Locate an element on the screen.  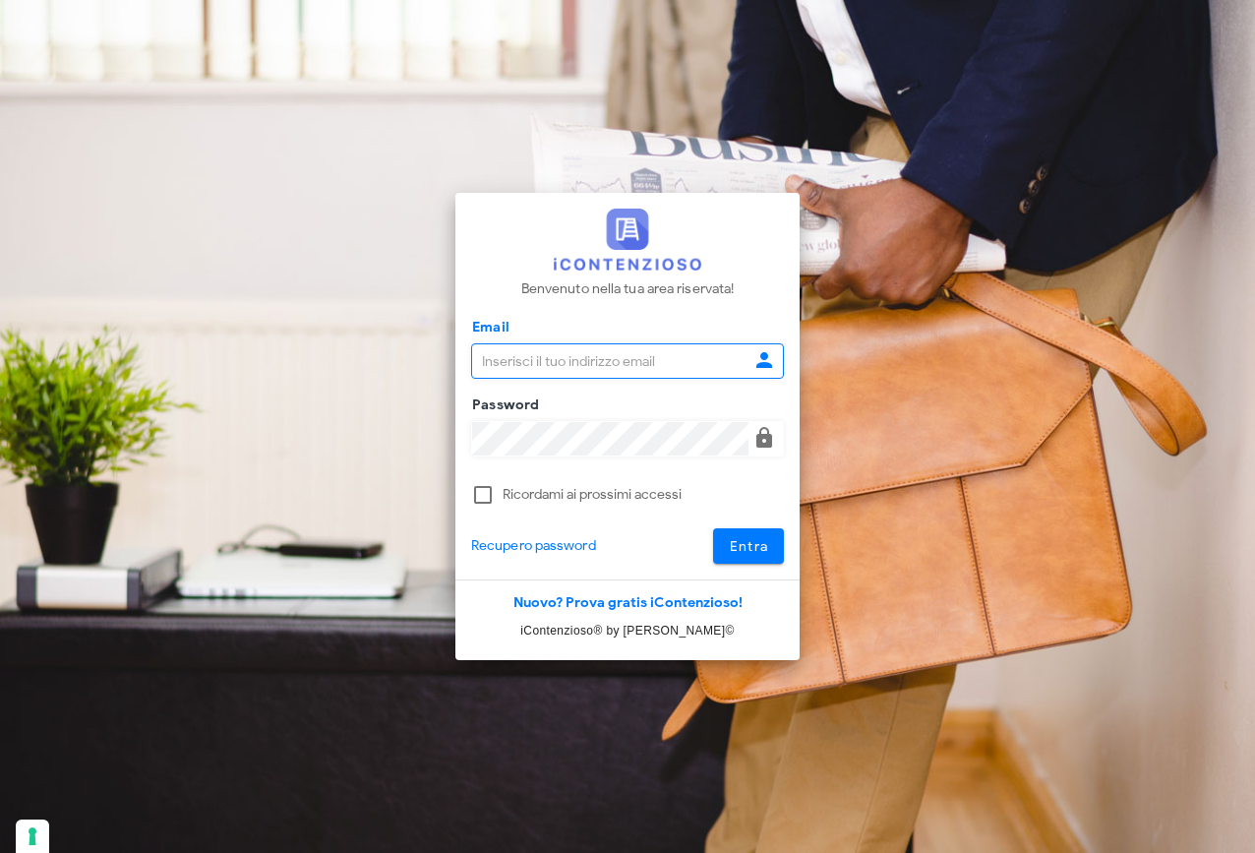
input: Inserisci il tuo indirizzo email is located at coordinates (610, 361).